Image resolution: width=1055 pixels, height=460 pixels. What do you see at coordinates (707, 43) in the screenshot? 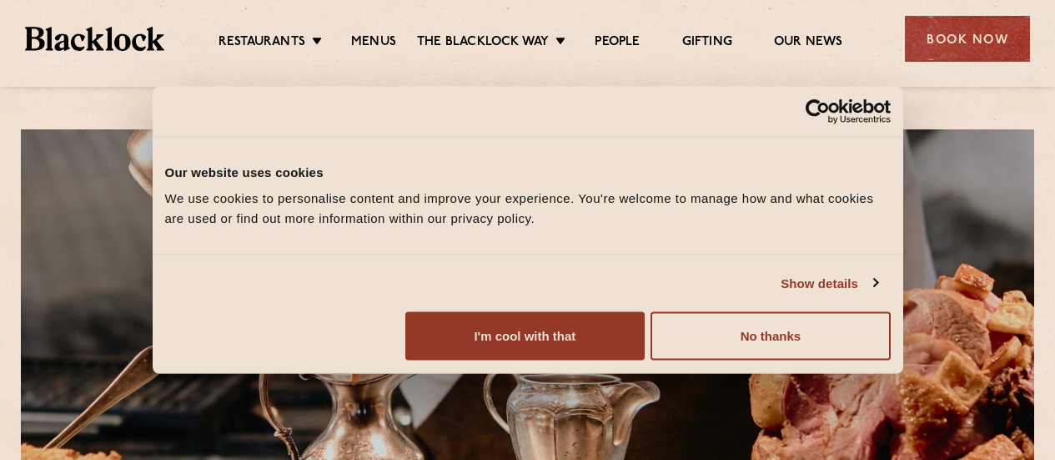
I see `a: Gifting` at bounding box center [707, 43].